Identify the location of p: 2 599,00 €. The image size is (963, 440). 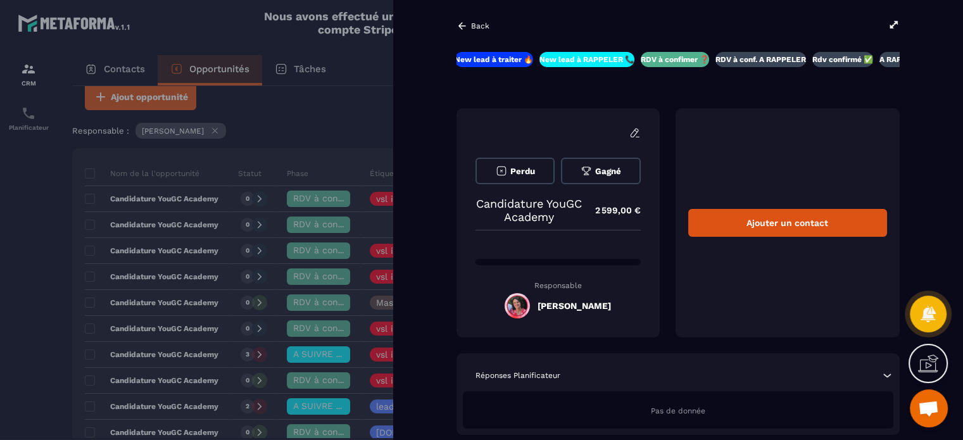
(612, 210).